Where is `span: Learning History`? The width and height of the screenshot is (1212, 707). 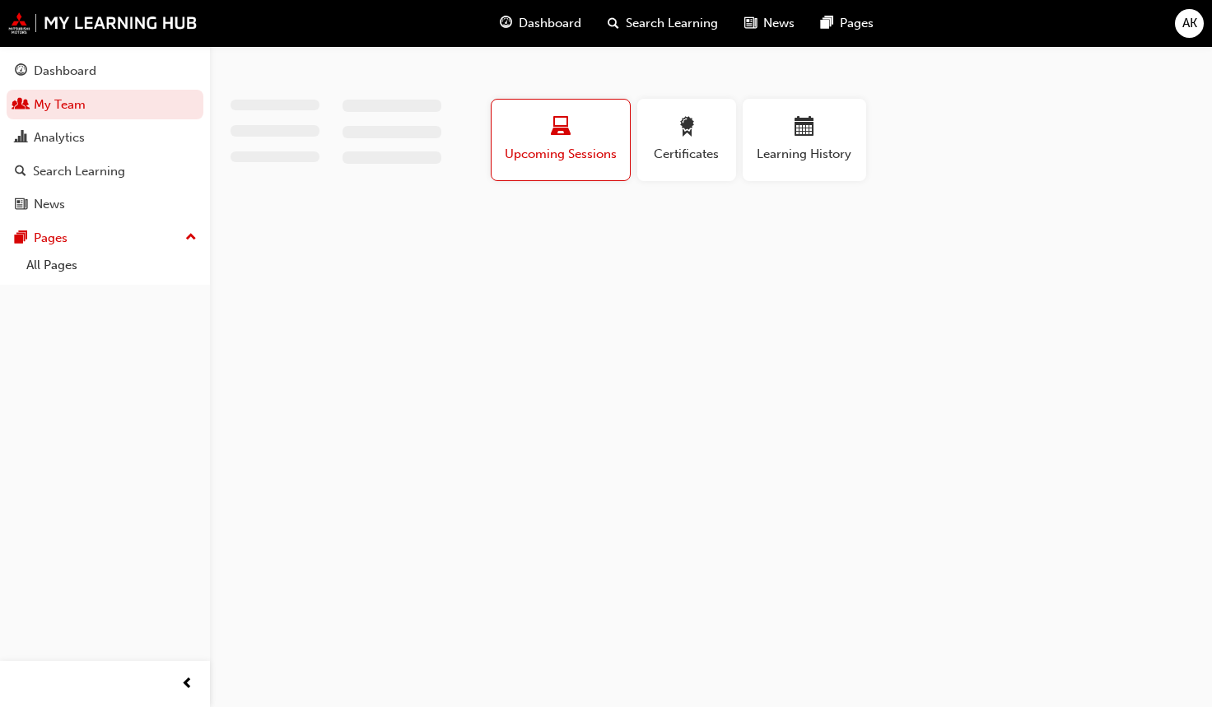 span: Learning History is located at coordinates (804, 154).